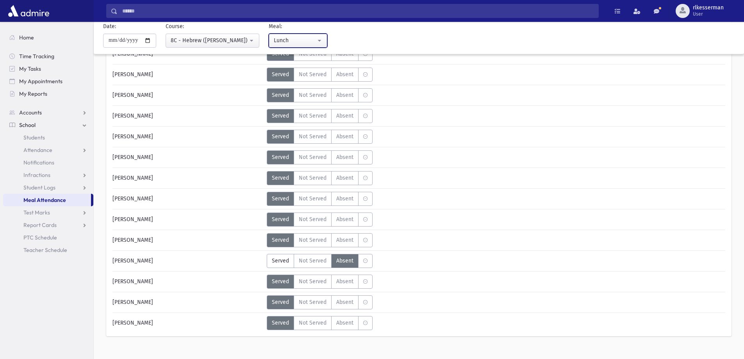 The height and width of the screenshot is (359, 744). Describe the element at coordinates (48, 81) in the screenshot. I see `a: My Appointments` at that location.